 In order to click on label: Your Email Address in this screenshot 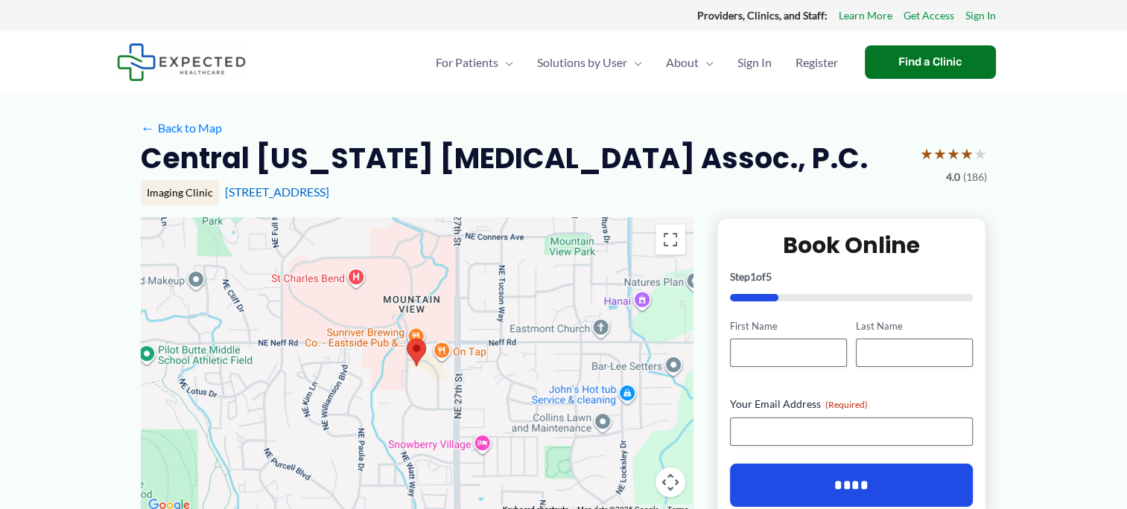, I will do `click(851, 404)`.